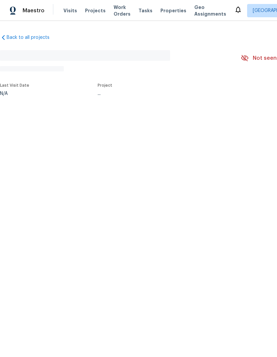  I want to click on span: Visits, so click(70, 11).